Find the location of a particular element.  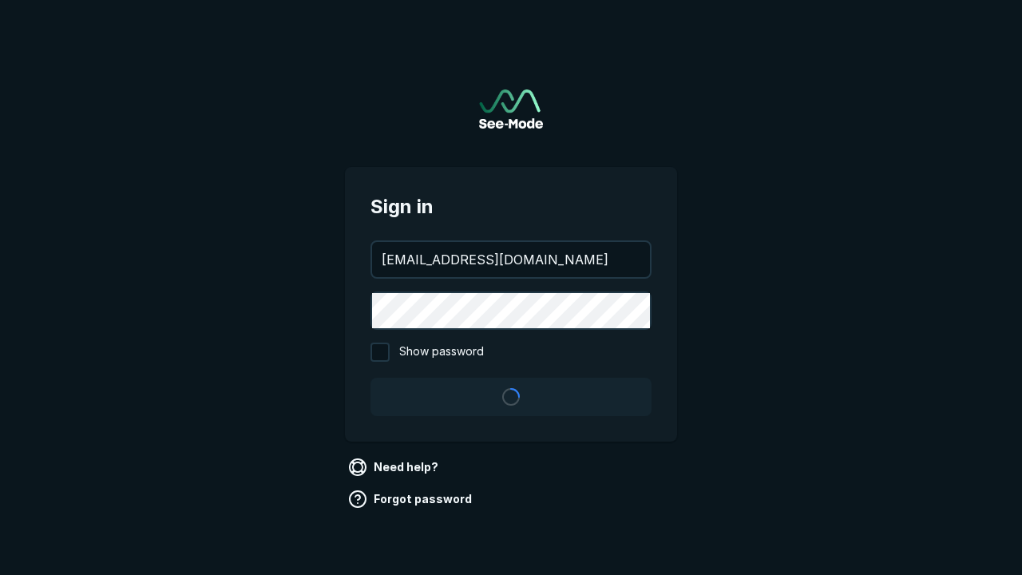

a: Go to sign in is located at coordinates (511, 109).